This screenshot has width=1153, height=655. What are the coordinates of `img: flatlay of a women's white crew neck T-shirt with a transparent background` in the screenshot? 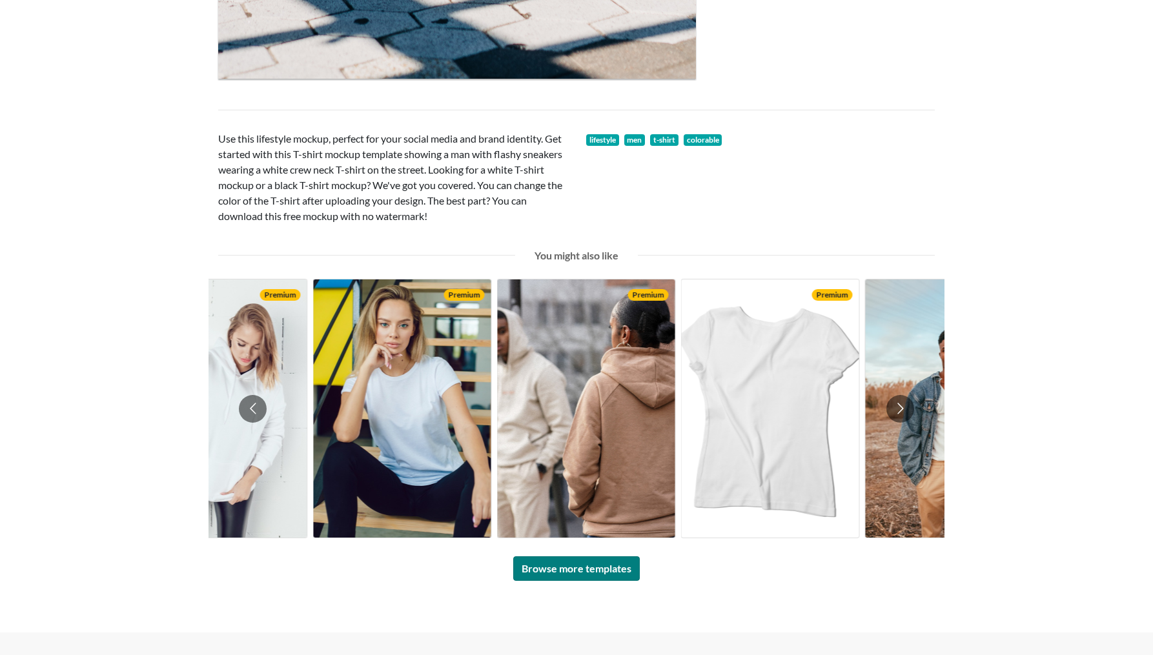 It's located at (770, 409).